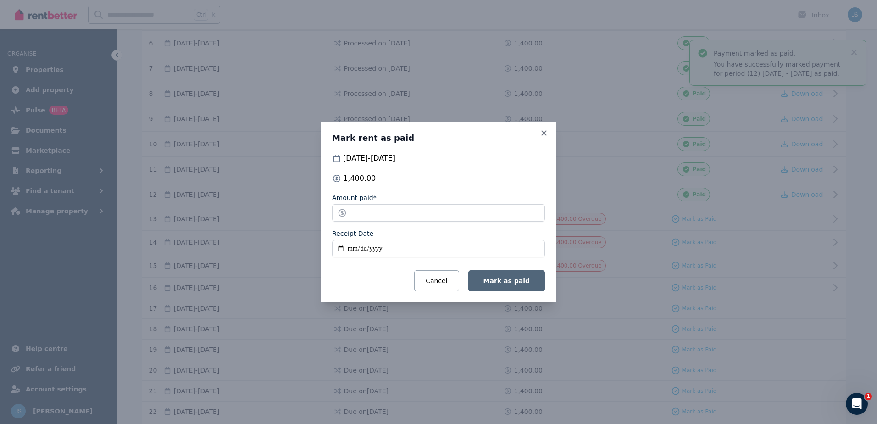  Describe the element at coordinates (353, 234) in the screenshot. I see `label: Receipt Date` at that location.